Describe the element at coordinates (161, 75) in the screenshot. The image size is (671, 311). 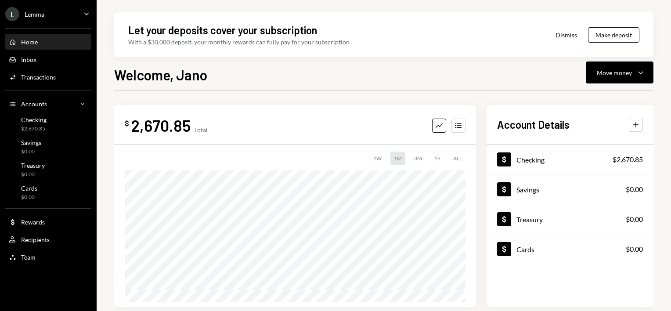
I see `h1: Welcome, Jano` at that location.